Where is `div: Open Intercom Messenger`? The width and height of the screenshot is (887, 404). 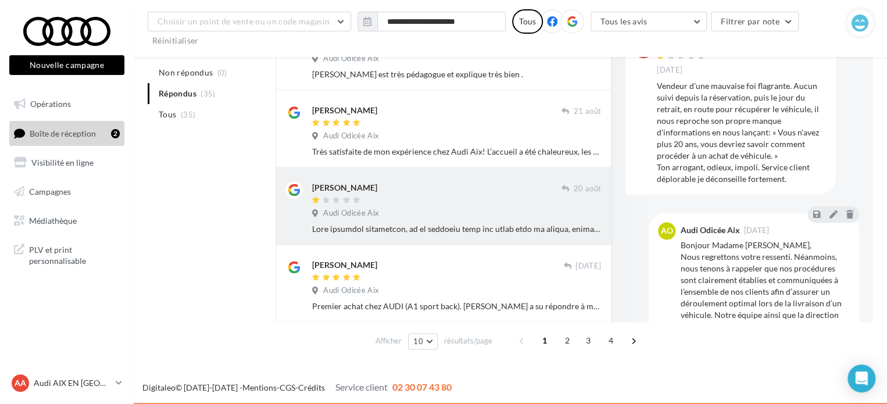
div: Open Intercom Messenger is located at coordinates (861, 378).